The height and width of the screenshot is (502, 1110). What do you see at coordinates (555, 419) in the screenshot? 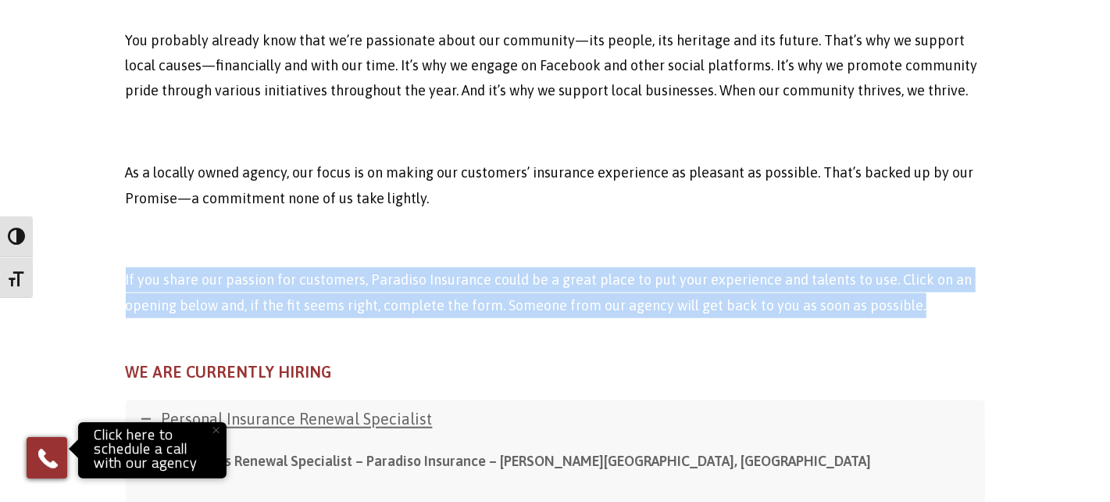
I see `a: Personal Insurance Renewal Specialist` at bounding box center [555, 419].